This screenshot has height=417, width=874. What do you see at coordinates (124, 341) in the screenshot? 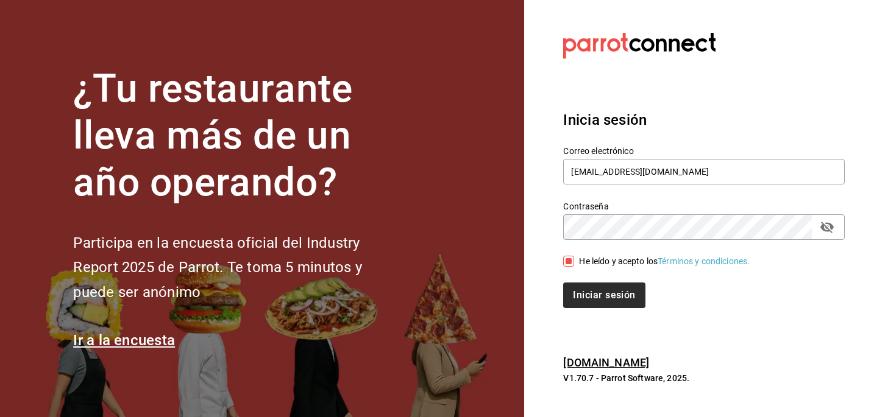
I see `a: Ir a la encuesta` at bounding box center [124, 341].